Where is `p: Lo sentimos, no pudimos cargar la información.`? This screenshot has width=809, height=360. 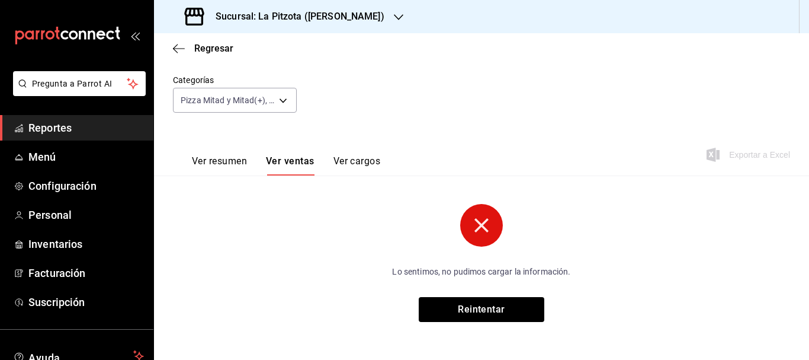 p: Lo sentimos, no pudimos cargar la información. is located at coordinates (482, 271).